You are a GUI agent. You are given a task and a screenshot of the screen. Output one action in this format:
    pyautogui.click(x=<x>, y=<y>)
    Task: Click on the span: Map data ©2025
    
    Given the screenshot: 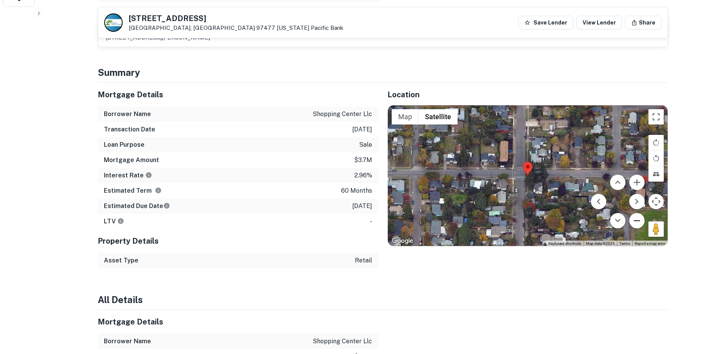 What is the action you would take?
    pyautogui.click(x=600, y=243)
    